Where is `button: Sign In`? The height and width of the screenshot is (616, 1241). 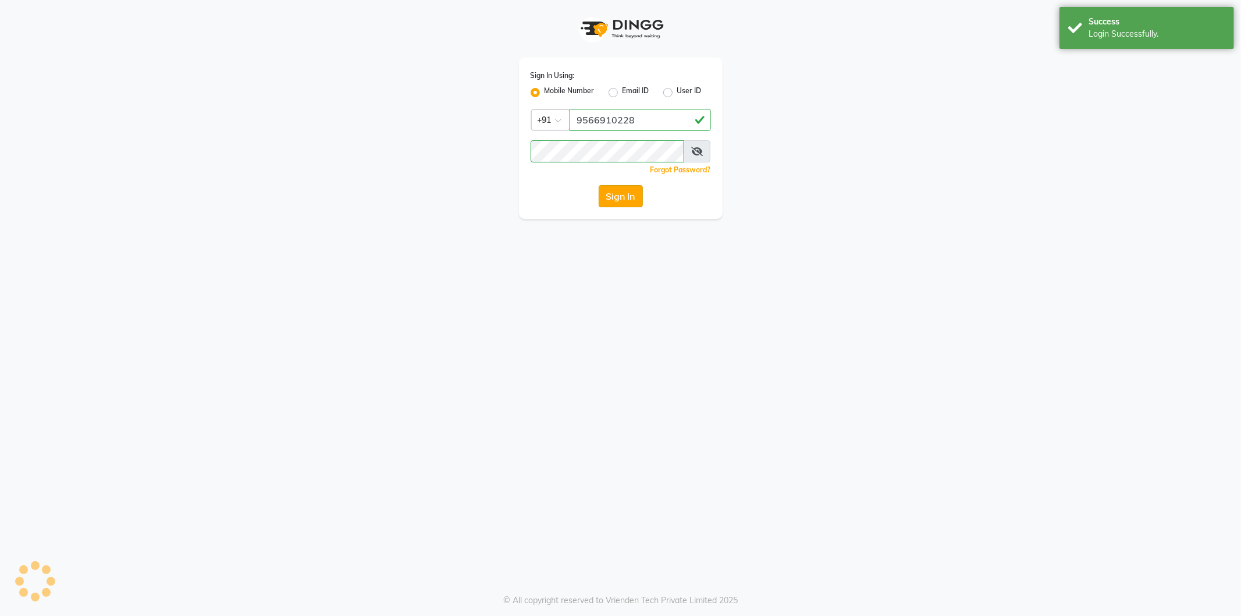 button: Sign In is located at coordinates (621, 196).